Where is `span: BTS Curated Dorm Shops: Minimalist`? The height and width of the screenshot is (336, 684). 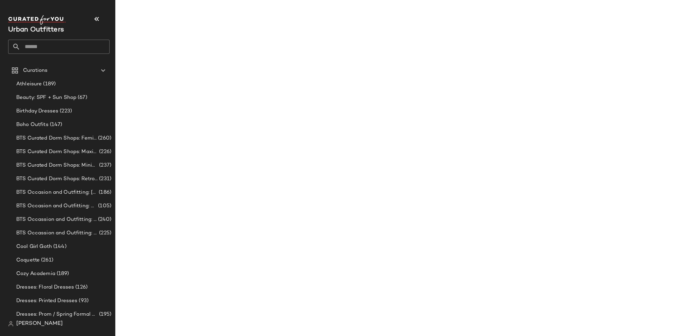
span: BTS Curated Dorm Shops: Minimalist is located at coordinates (57, 165).